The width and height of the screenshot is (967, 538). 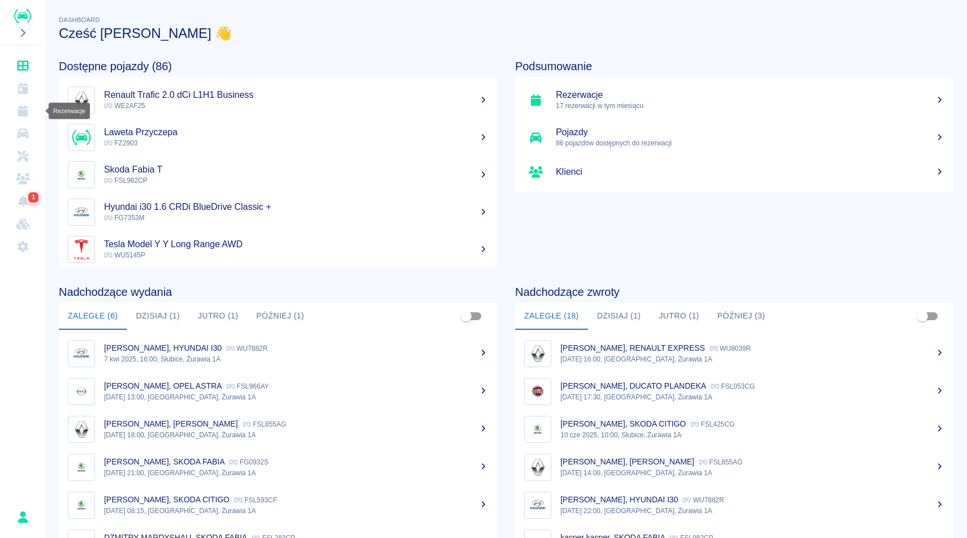 I want to click on p: 17 rezerwacji w tym miesiącu, so click(x=750, y=106).